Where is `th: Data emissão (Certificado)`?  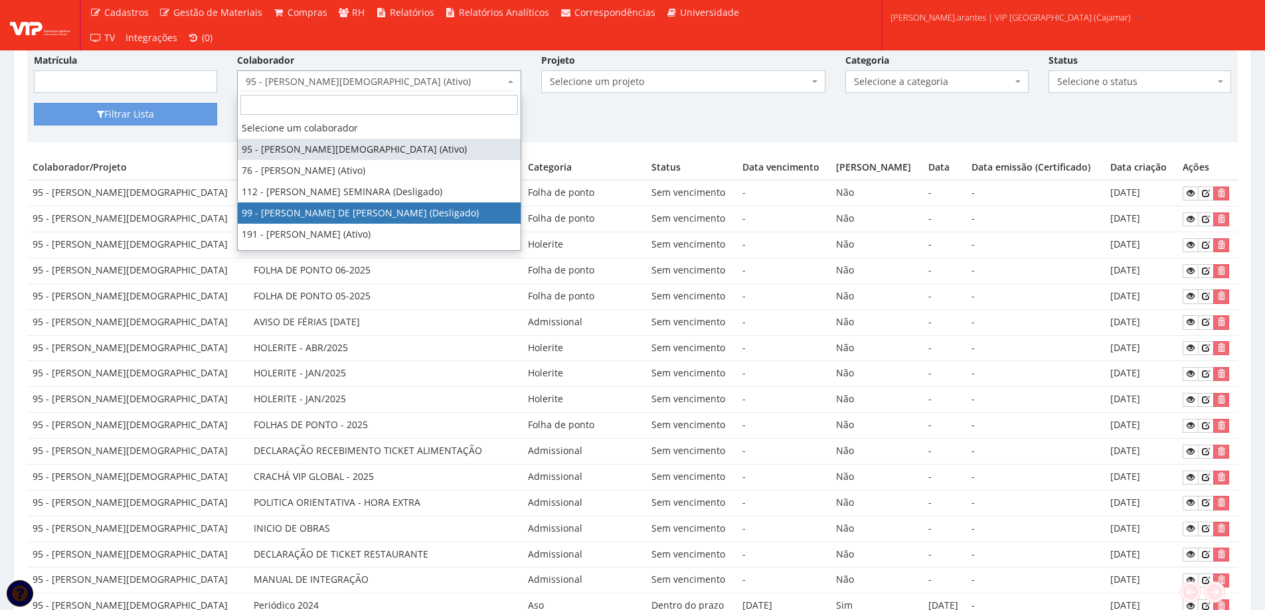
th: Data emissão (Certificado) is located at coordinates (1035, 167).